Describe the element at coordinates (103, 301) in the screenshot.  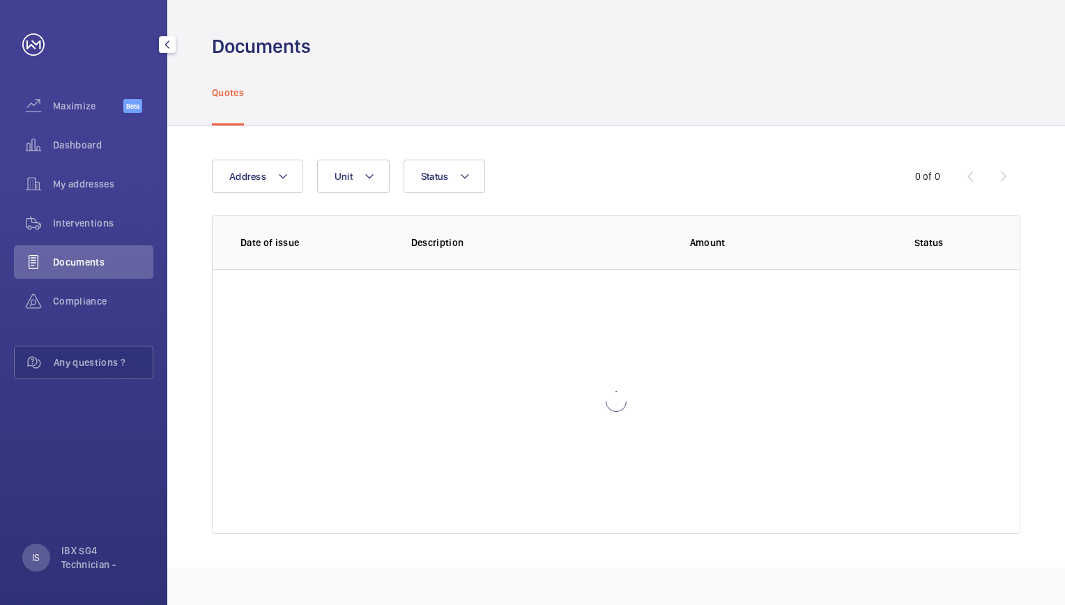
I see `span: Compliance` at that location.